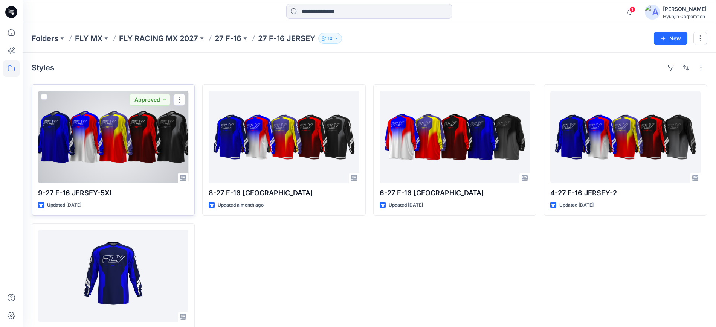  Describe the element at coordinates (113, 276) in the screenshot. I see `a: 1-27 F-16 JERSEY` at that location.